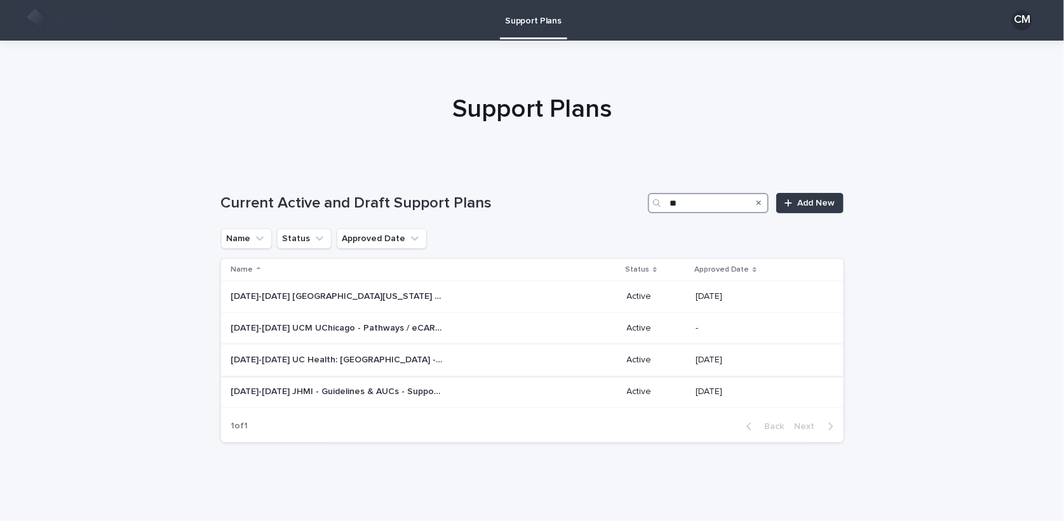 The width and height of the screenshot is (1064, 521). I want to click on button: Back, so click(763, 427).